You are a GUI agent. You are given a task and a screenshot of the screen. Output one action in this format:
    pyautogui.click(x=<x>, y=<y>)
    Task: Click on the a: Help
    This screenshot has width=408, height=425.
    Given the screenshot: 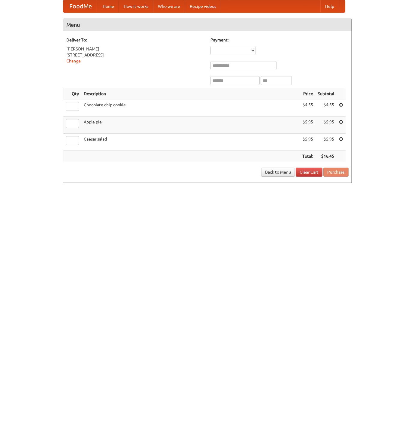 What is the action you would take?
    pyautogui.click(x=330, y=6)
    